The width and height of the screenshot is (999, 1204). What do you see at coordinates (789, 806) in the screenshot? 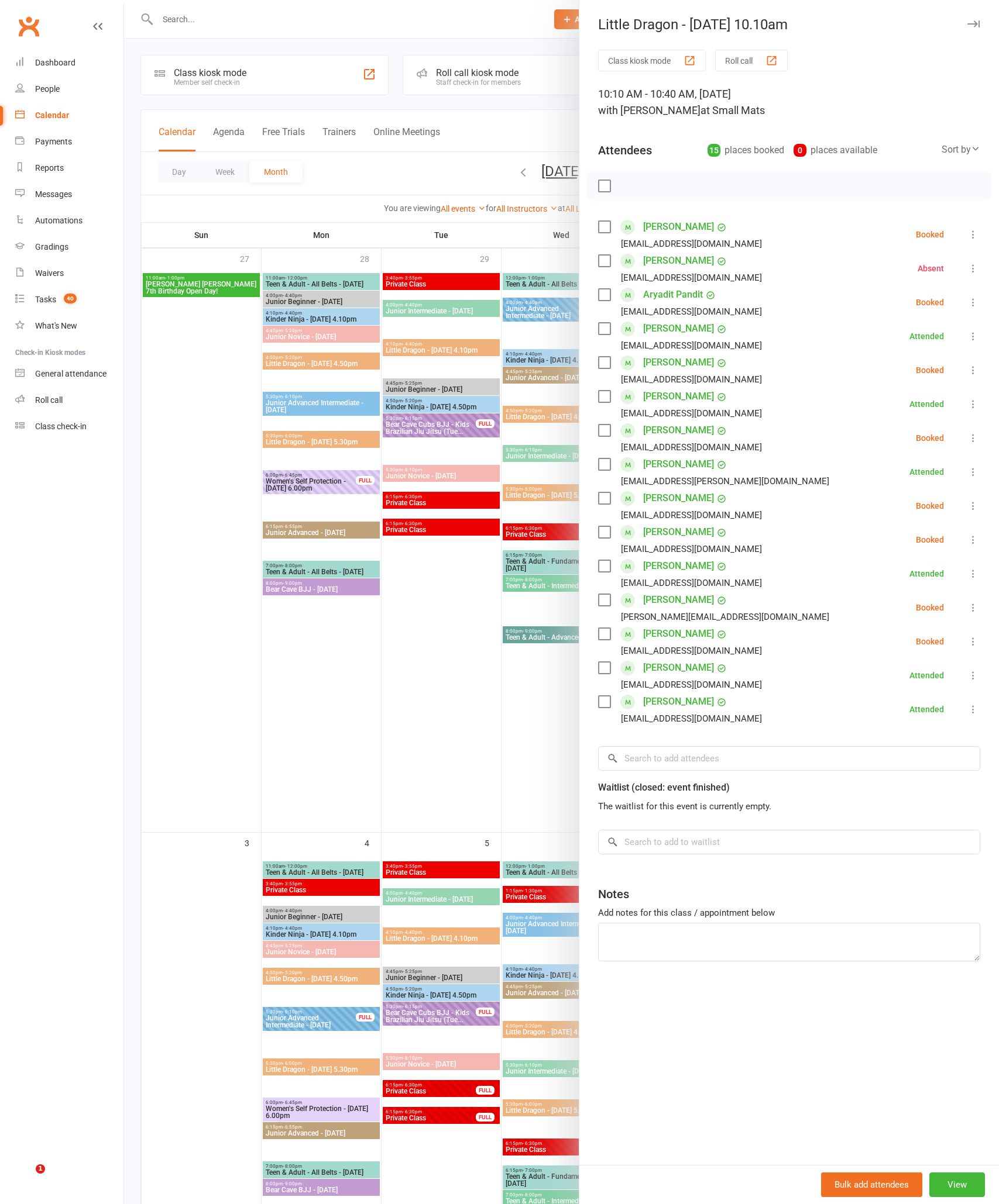
I see `div: The waitlist for this event is currently empty.` at bounding box center [789, 806].